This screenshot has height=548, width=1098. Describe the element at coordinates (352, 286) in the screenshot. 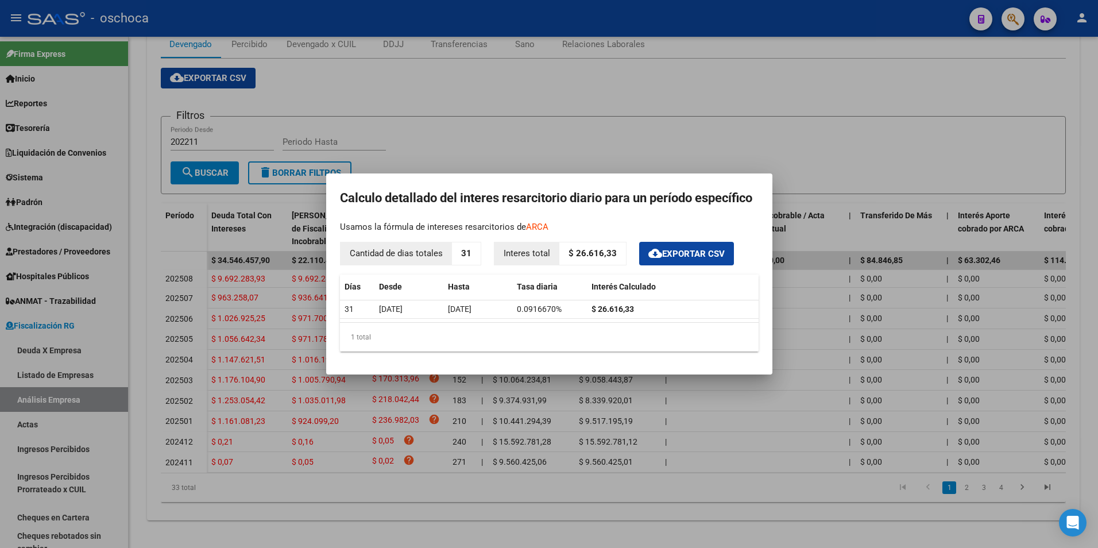

I see `span: Días` at that location.